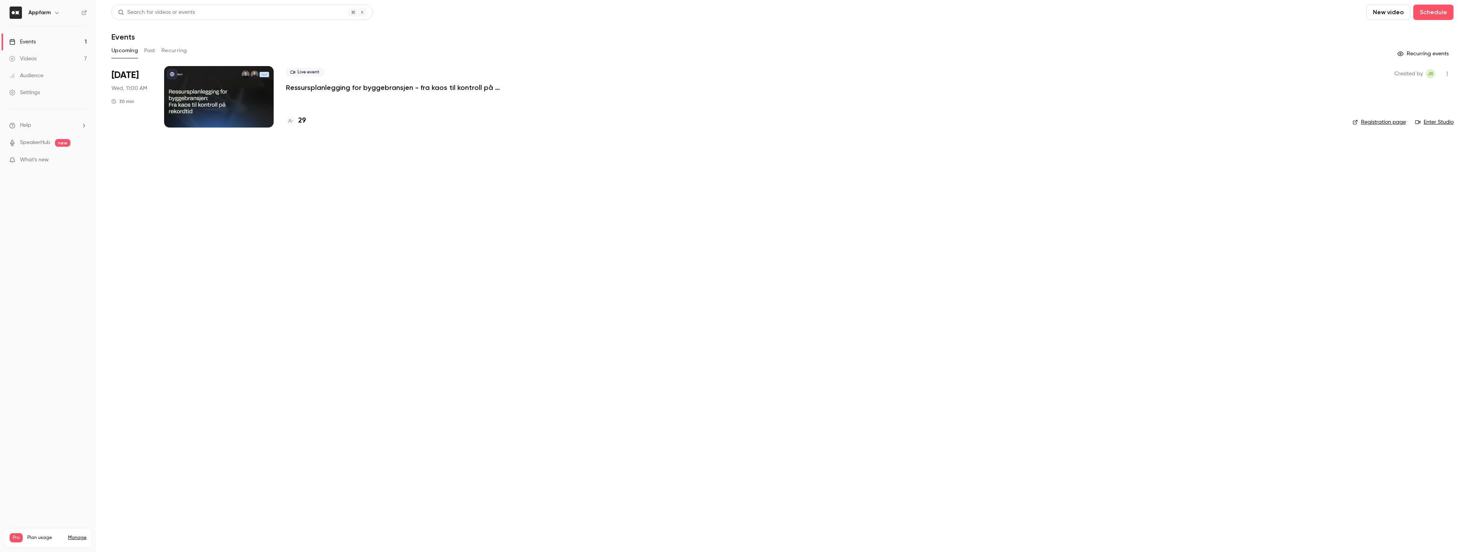 The width and height of the screenshot is (1469, 552). What do you see at coordinates (401, 88) in the screenshot?
I see `p: Ressursplanlegging for byggebransjen - fra kaos til kontroll på rekordtid` at bounding box center [401, 88].